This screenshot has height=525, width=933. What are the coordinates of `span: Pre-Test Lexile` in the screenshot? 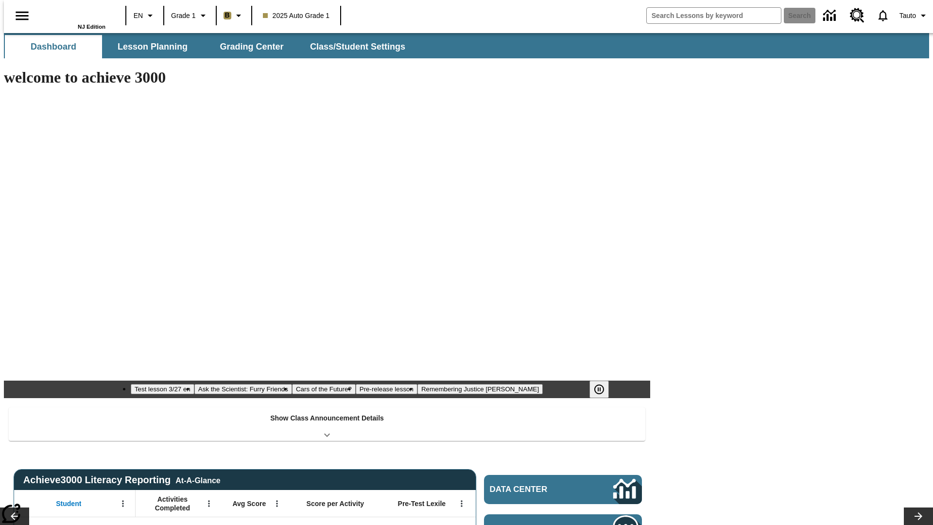 It's located at (422, 503).